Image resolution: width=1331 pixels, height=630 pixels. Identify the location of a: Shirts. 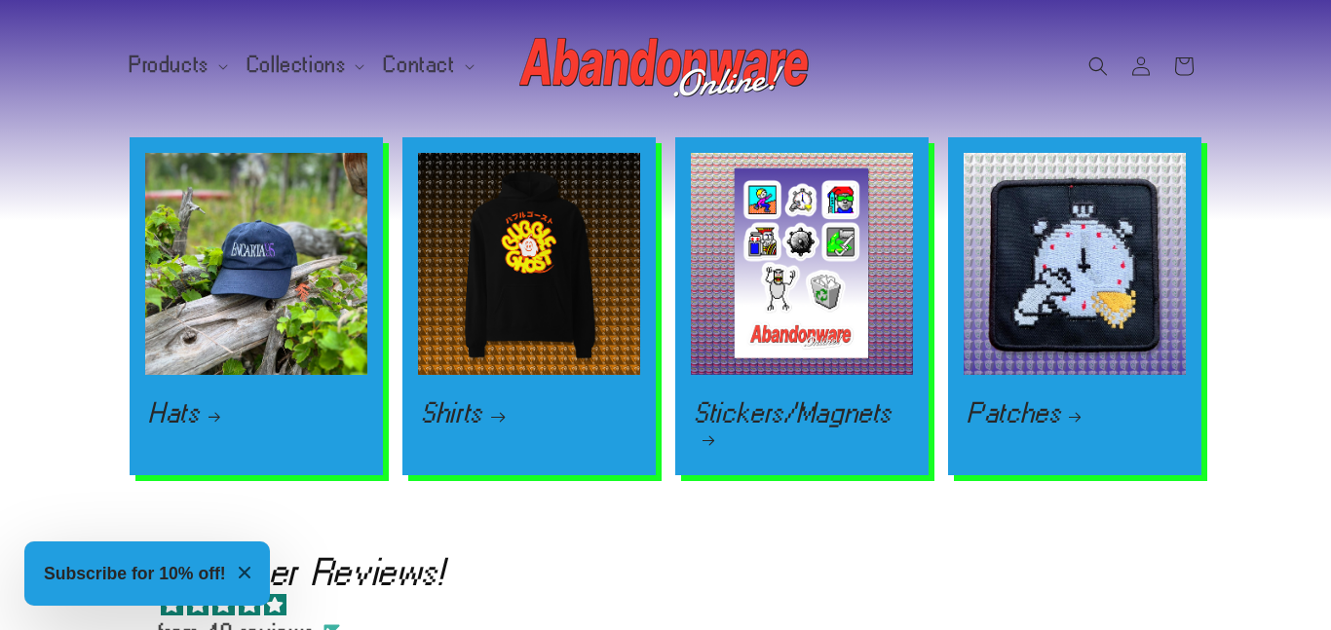
(529, 413).